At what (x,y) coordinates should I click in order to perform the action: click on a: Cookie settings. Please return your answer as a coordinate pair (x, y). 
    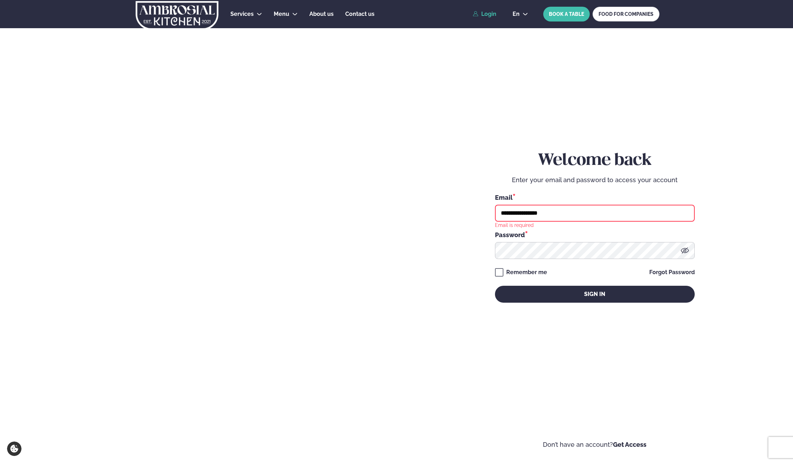
    Looking at the image, I should click on (14, 448).